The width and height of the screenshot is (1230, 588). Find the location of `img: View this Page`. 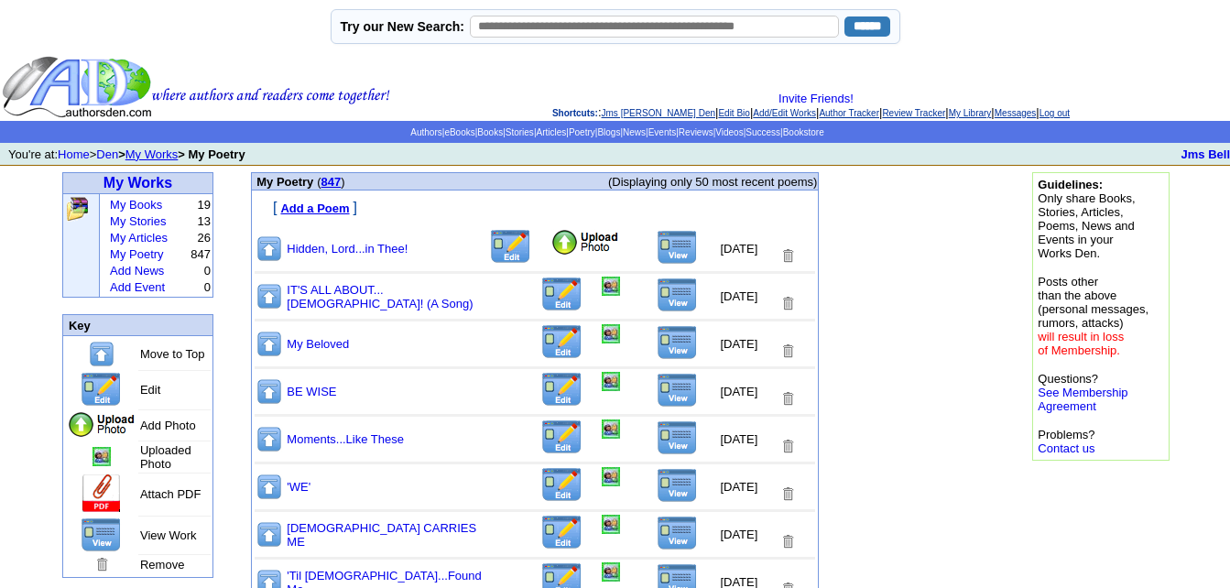

img: View this Page is located at coordinates (101, 535).